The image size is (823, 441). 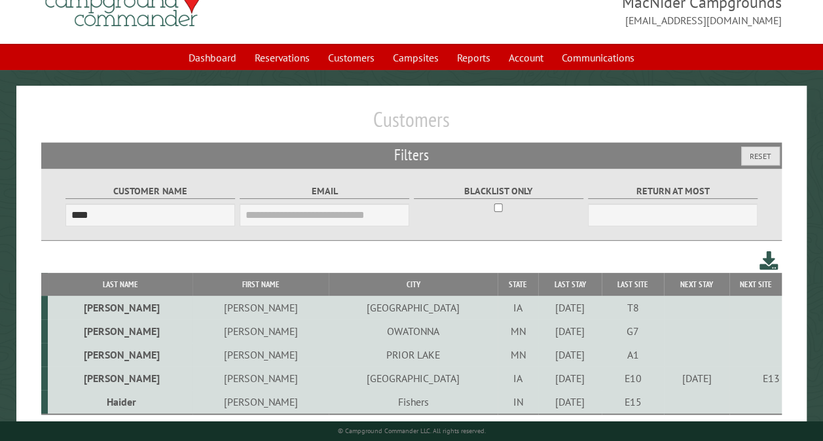 What do you see at coordinates (498, 191) in the screenshot?
I see `label: Blacklist only` at bounding box center [498, 191].